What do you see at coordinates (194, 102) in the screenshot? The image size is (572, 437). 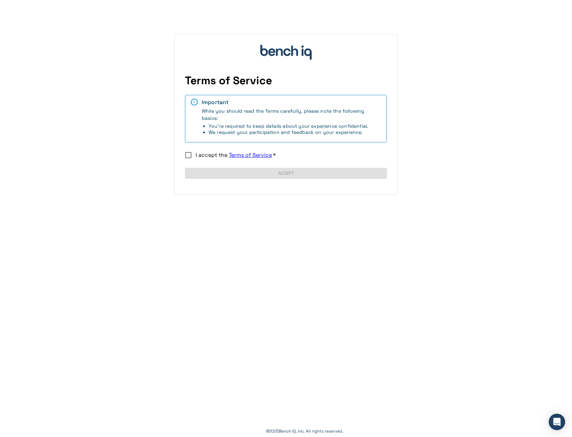 I see `div: i` at bounding box center [194, 102].